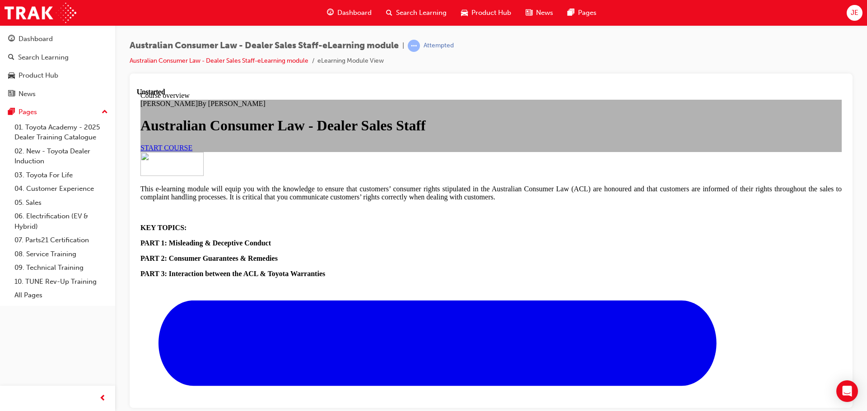  Describe the element at coordinates (61, 175) in the screenshot. I see `a: 03. Toyota For Life` at that location.